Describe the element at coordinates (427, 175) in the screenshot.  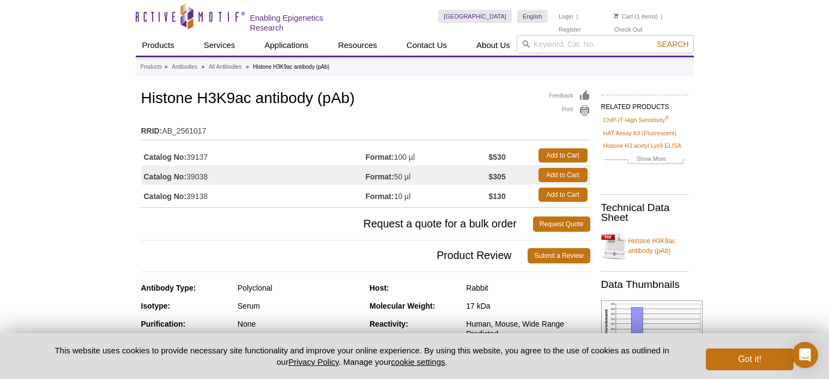
I see `td: 50 µl` at that location.